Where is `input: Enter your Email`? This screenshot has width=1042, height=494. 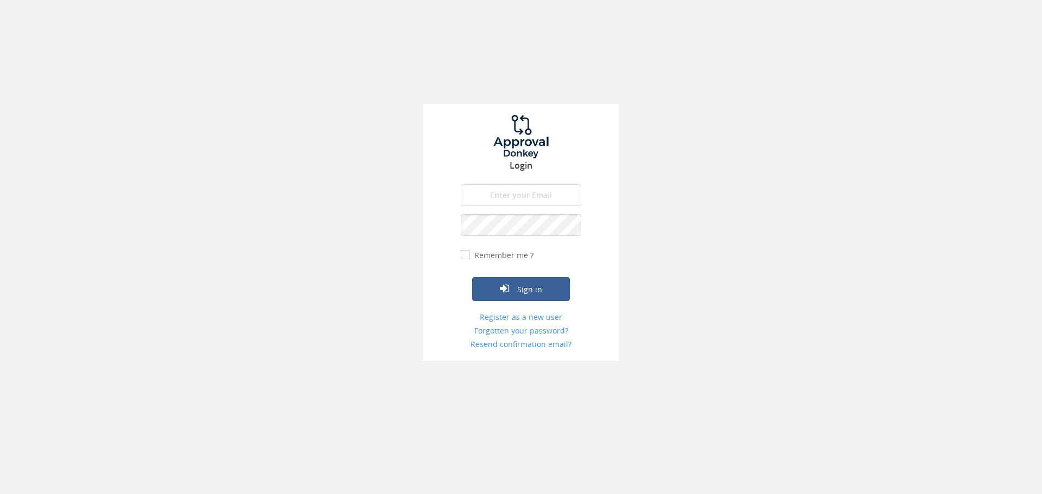 input: Enter your Email is located at coordinates (521, 195).